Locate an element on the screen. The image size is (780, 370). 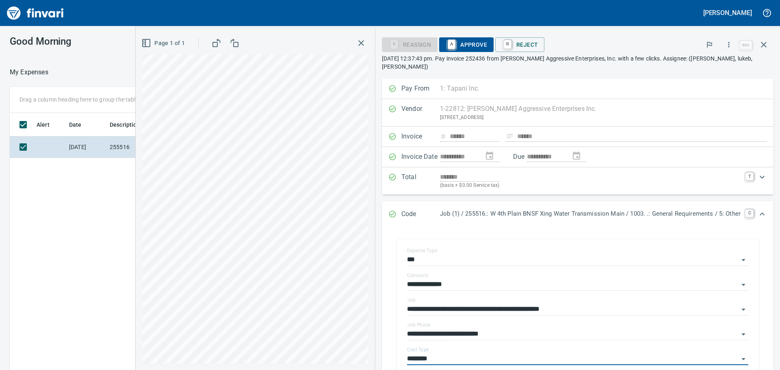
p: My Expenses is located at coordinates (29, 72).